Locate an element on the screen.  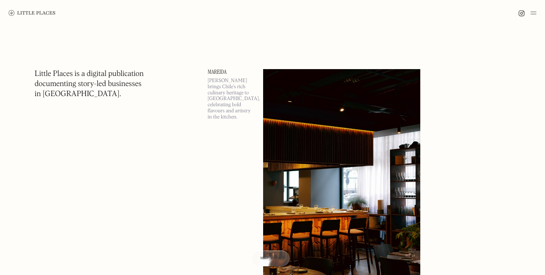
a: Mareida is located at coordinates (231, 72).